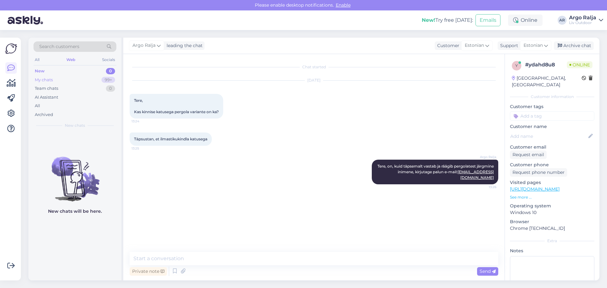 The image size is (607, 288). What do you see at coordinates (11, 49) in the screenshot?
I see `img: Askly Logo` at bounding box center [11, 49].